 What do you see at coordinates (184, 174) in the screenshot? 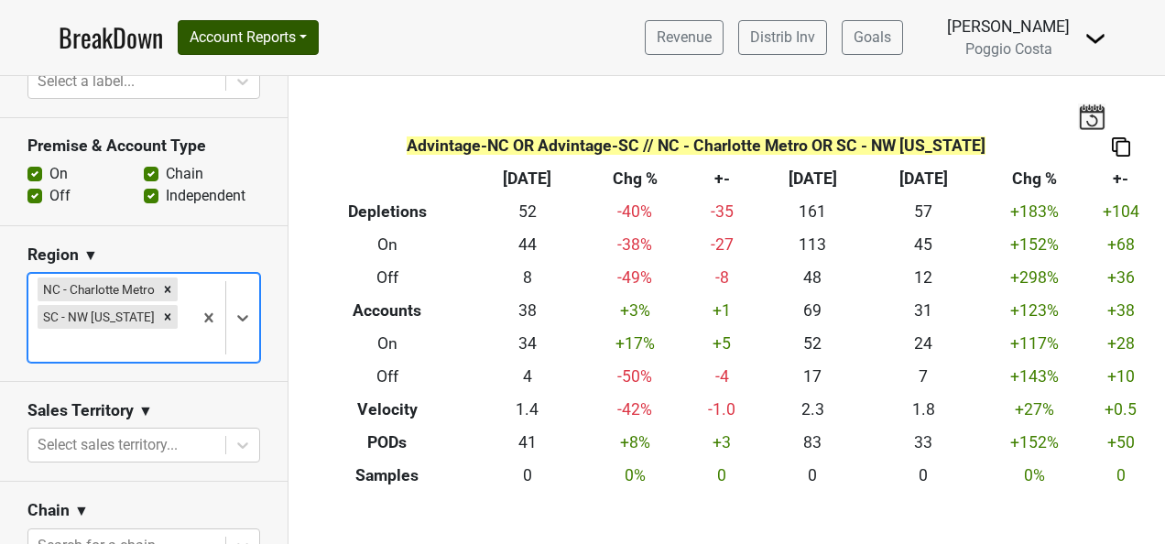
I see `label: Chain` at bounding box center [184, 174].